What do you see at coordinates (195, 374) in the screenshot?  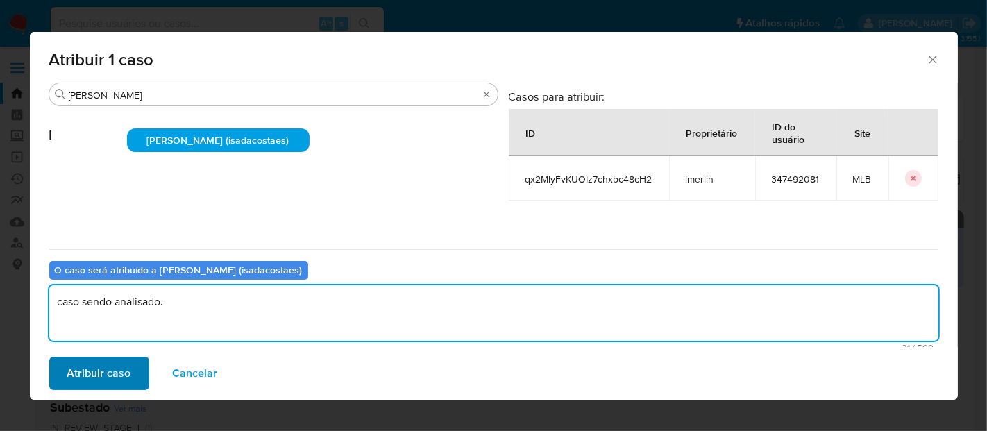 I see `button: Cancelar` at bounding box center [195, 374].